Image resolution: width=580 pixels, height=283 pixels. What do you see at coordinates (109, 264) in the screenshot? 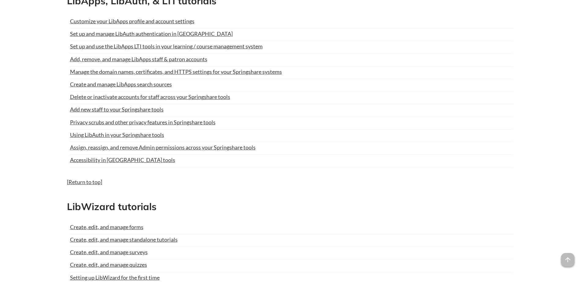
I see `a: Create, edit, and manage quizzes` at bounding box center [109, 264].